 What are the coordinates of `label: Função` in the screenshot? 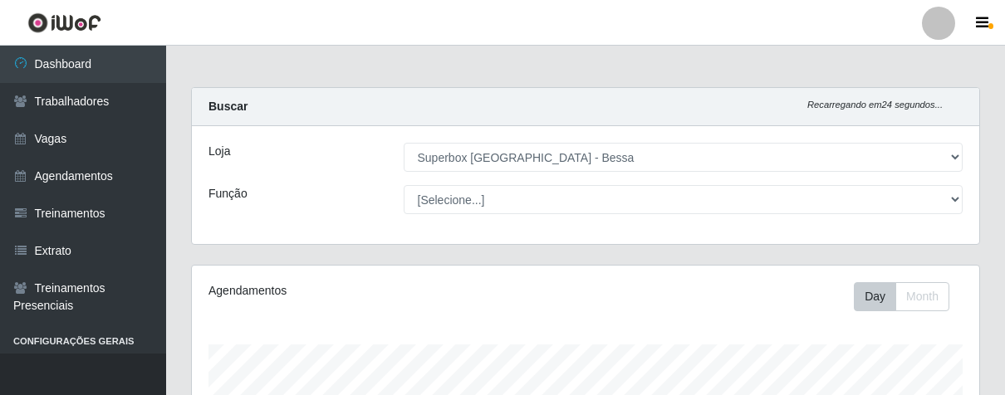 It's located at (228, 194).